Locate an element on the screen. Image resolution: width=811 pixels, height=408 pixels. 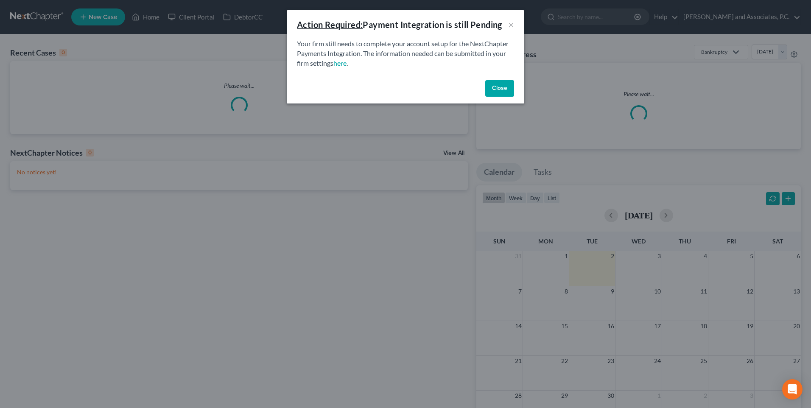
div: Payment Integration is still Pending is located at coordinates (400, 25).